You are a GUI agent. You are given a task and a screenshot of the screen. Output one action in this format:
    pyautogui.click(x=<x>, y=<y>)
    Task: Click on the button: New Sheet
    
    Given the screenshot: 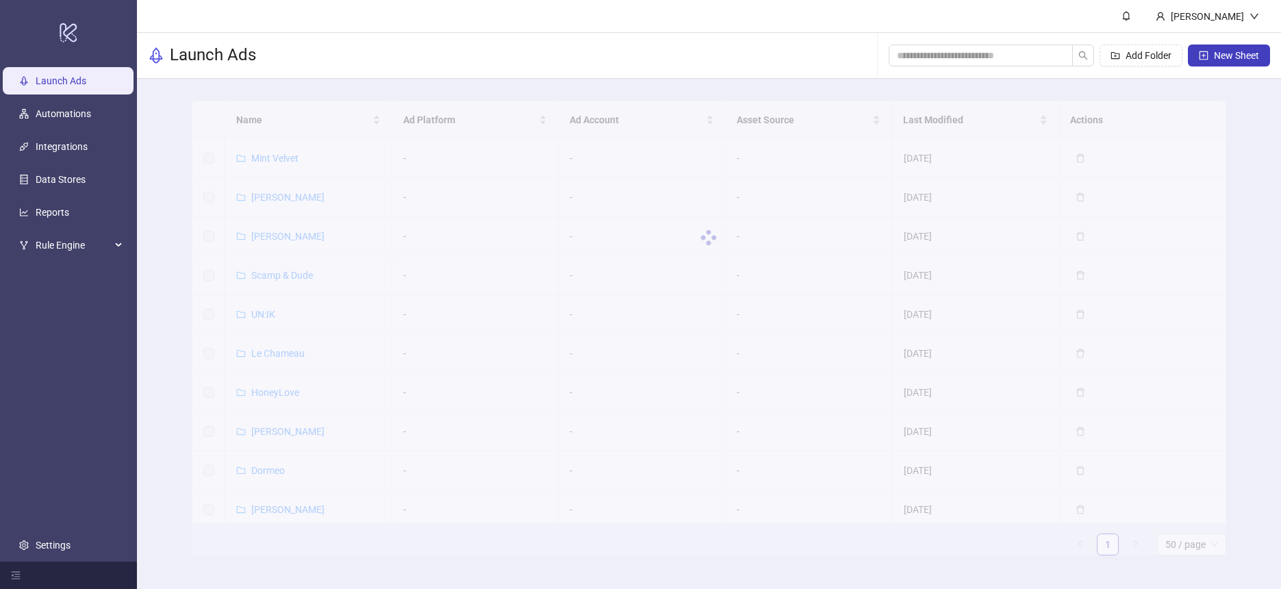 What is the action you would take?
    pyautogui.click(x=1229, y=55)
    